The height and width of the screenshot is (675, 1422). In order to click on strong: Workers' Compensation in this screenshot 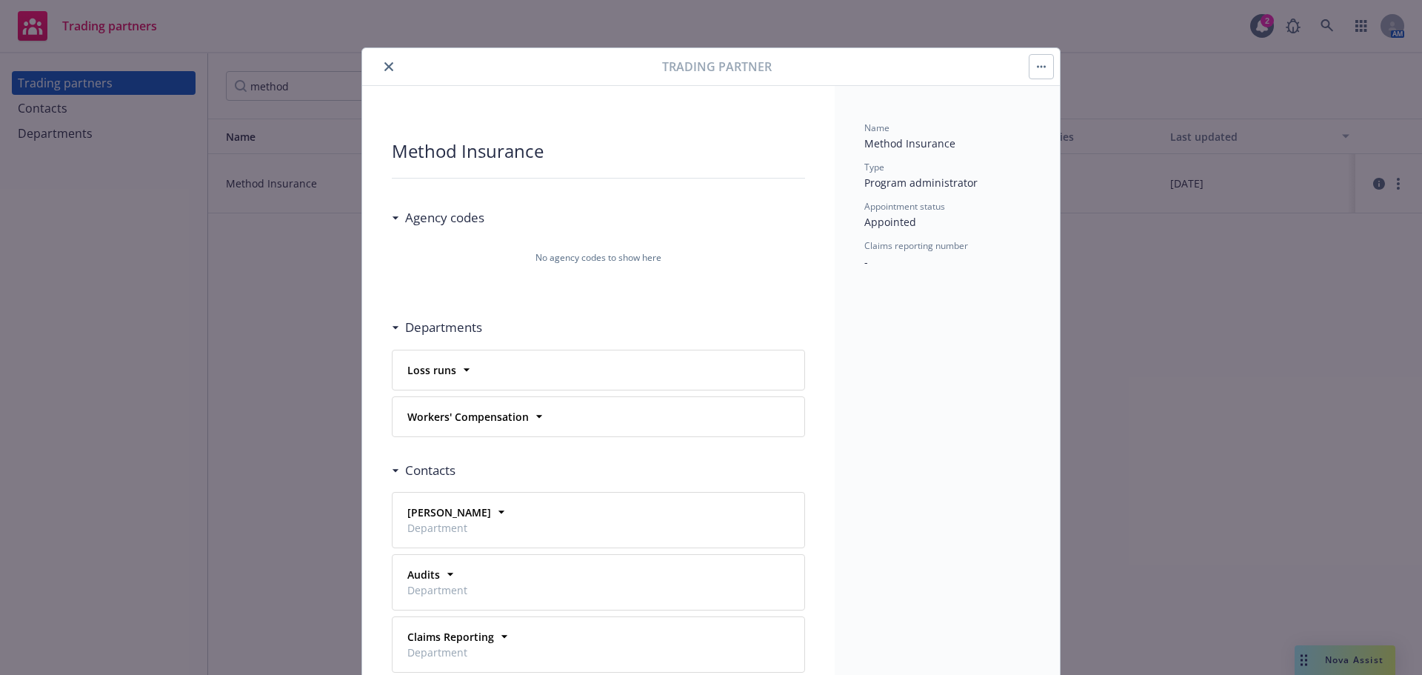, I will do `click(468, 416)`.